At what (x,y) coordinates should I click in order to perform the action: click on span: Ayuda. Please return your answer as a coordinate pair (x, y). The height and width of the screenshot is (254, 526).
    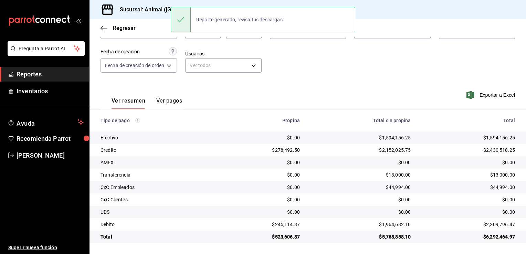
    Looking at the image, I should click on (45, 122).